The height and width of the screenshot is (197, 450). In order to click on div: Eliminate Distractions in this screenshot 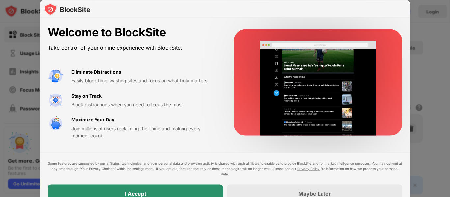, I will do `click(96, 72)`.